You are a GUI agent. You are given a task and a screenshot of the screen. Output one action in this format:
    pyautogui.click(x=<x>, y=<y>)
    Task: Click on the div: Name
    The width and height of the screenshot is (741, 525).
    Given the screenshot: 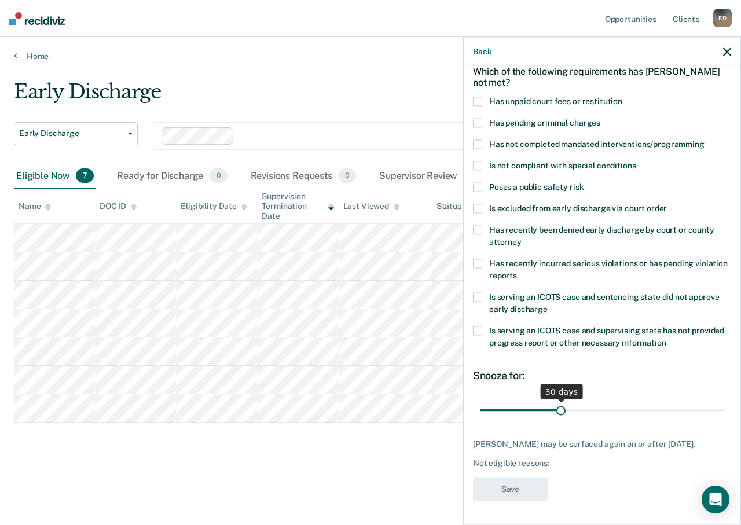 What is the action you would take?
    pyautogui.click(x=35, y=206)
    